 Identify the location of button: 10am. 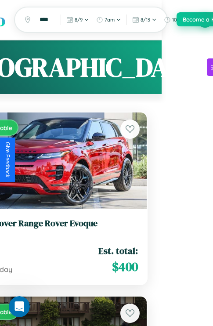
(177, 20).